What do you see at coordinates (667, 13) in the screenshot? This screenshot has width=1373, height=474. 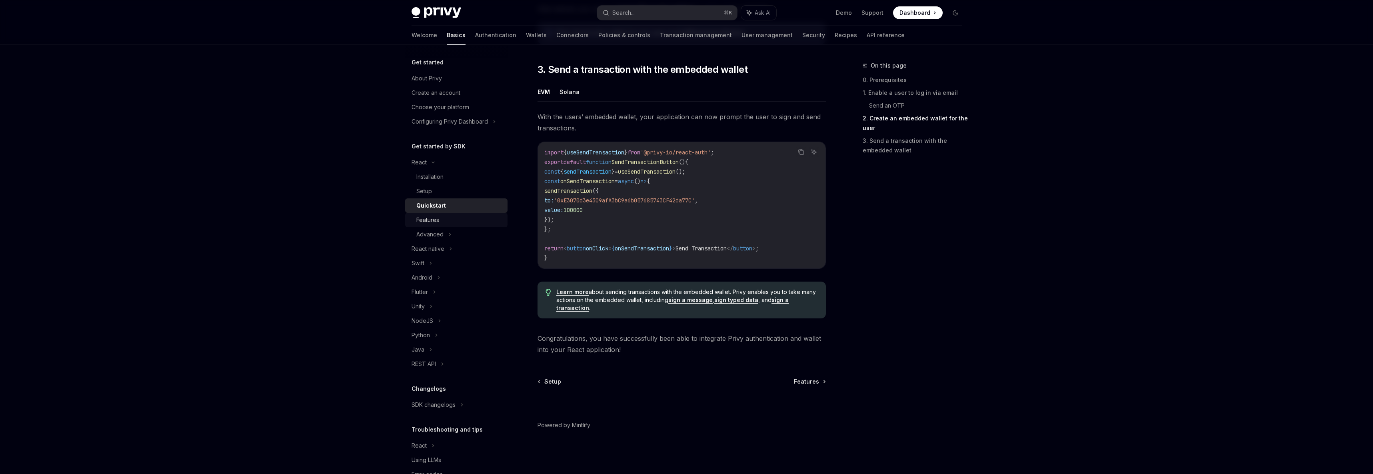 I see `button: Search...⌘K` at bounding box center [667, 13].